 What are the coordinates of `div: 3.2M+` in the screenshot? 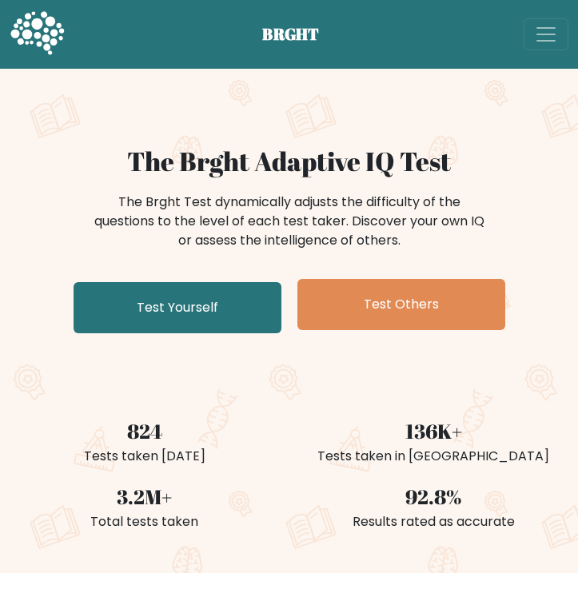 It's located at (145, 497).